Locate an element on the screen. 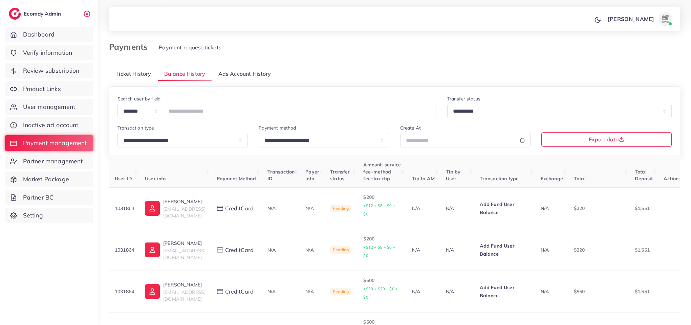  span: Ticket History is located at coordinates (133, 74).